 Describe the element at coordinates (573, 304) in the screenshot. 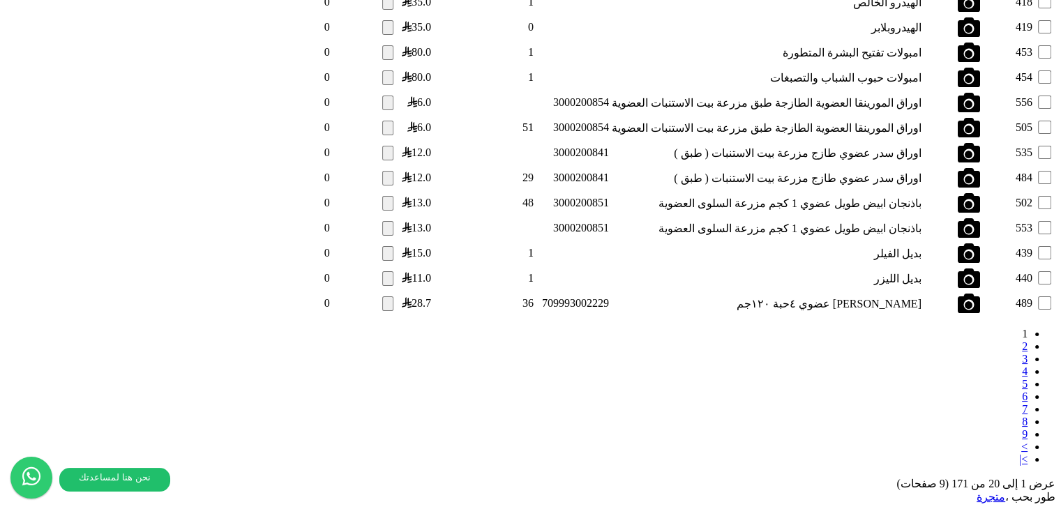

I see `td: 709993002229` at that location.